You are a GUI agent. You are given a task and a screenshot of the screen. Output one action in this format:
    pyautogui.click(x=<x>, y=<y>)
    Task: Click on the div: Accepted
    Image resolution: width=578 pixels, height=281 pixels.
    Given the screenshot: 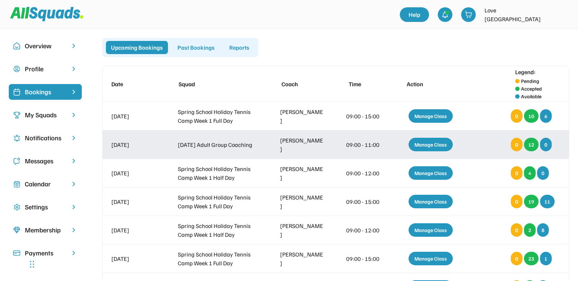 What is the action you would take?
    pyautogui.click(x=531, y=88)
    